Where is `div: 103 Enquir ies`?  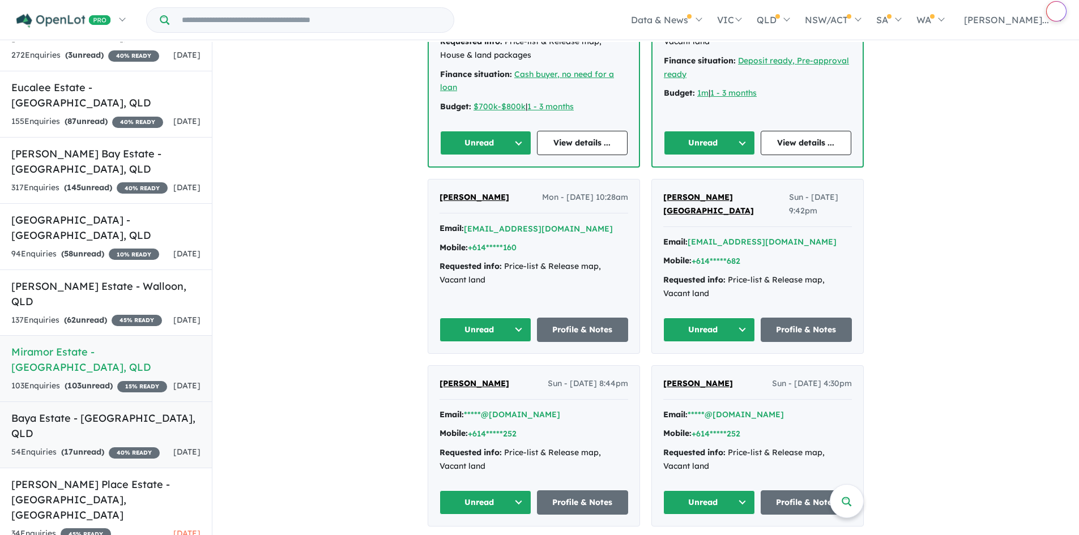
div: 103 Enquir ies is located at coordinates (89, 386).